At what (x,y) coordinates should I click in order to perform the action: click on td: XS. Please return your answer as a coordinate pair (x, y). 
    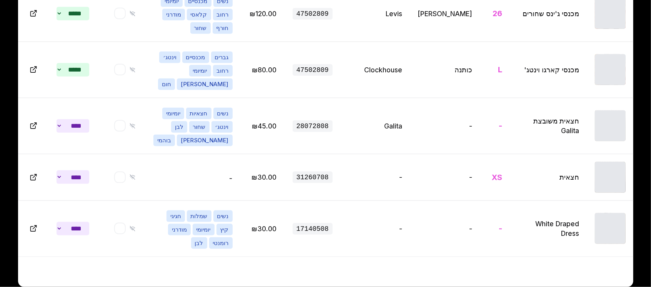
    Looking at the image, I should click on (495, 177).